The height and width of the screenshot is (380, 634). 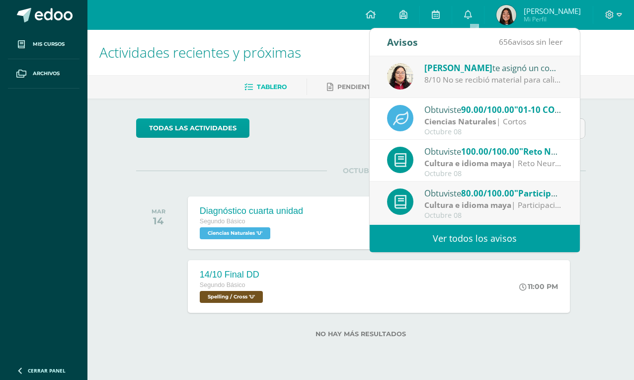 What do you see at coordinates (474, 238) in the screenshot?
I see `a: Ver todos los avisos` at bounding box center [474, 238].